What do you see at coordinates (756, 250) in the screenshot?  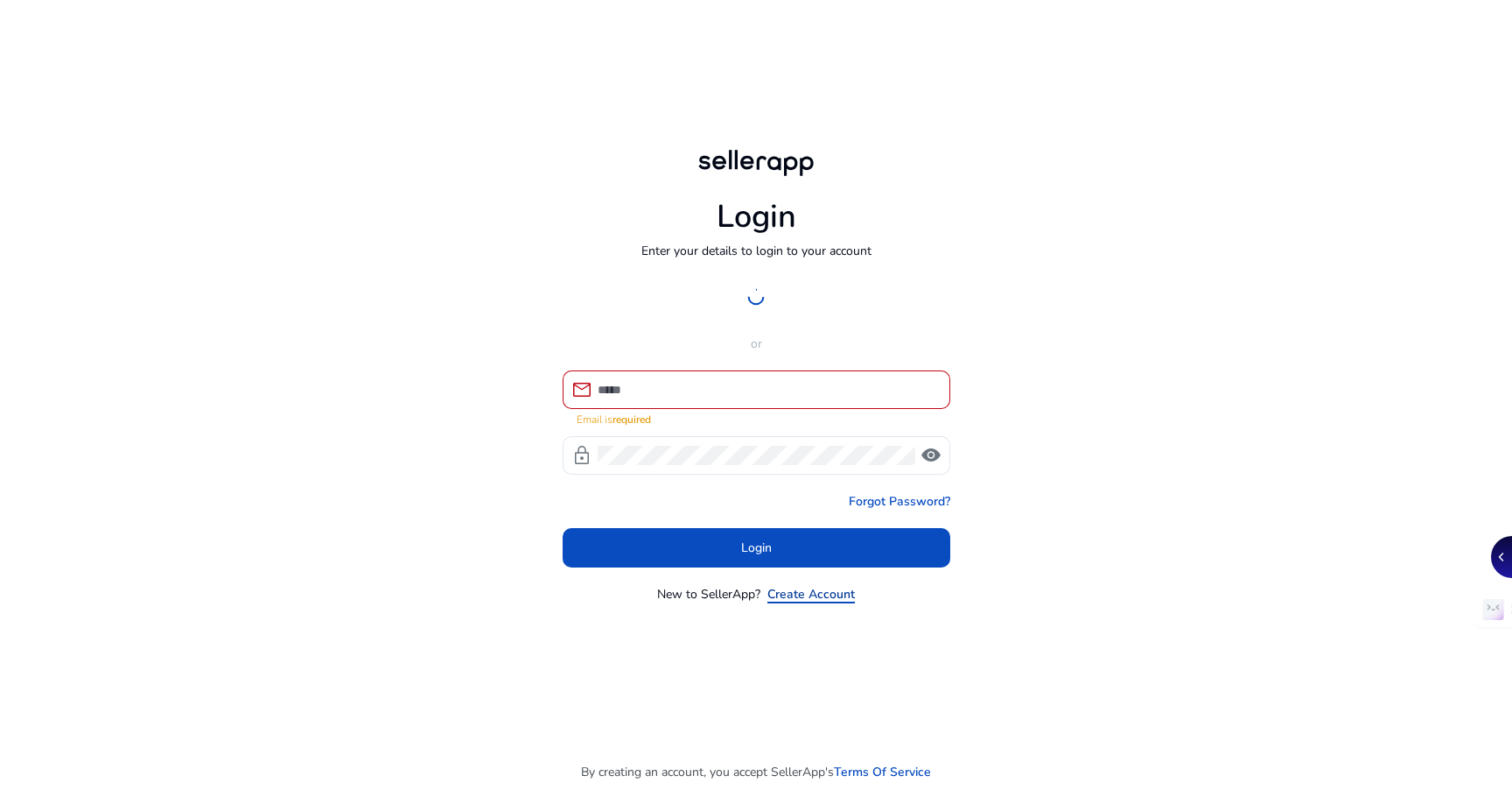 I see `p: Enter your details to login to your account` at bounding box center [756, 250].